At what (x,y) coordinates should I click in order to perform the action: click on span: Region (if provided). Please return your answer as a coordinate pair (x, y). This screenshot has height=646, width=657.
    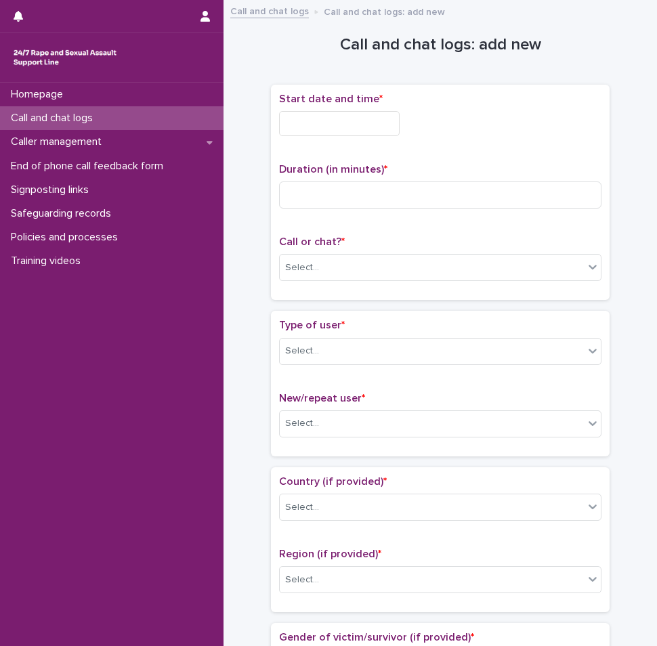
    Looking at the image, I should click on (330, 554).